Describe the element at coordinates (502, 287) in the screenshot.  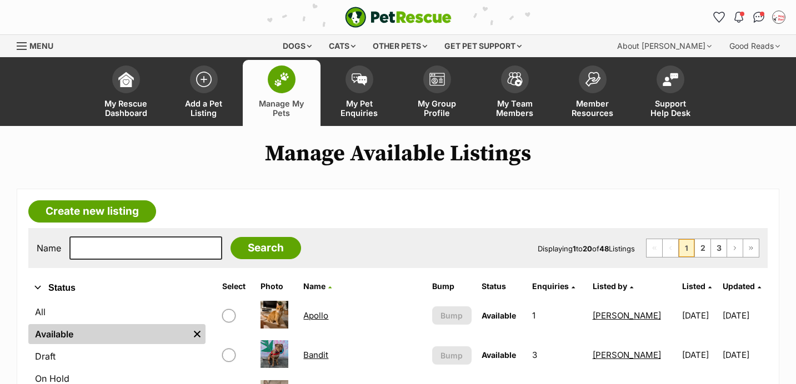
I see `th: Status` at that location.